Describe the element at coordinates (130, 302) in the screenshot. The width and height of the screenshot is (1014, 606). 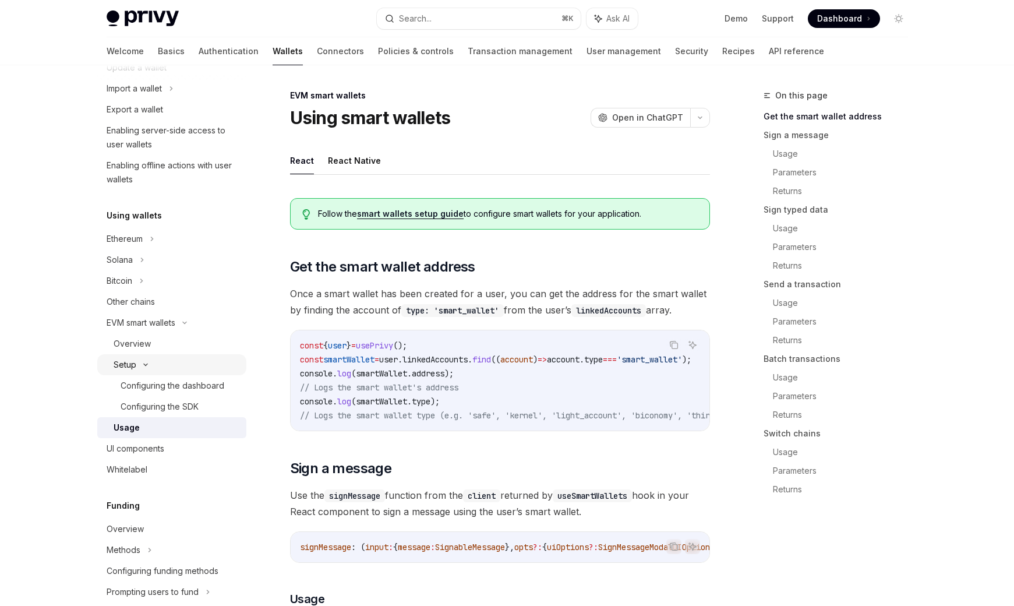
I see `div: Other chains` at that location.